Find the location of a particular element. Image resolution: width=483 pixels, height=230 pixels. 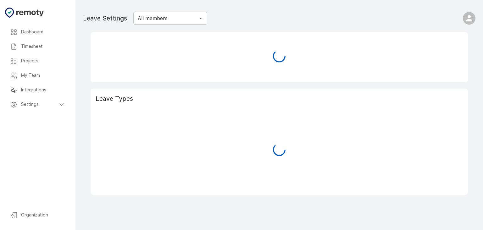

div: Dashboard is located at coordinates (38, 32).